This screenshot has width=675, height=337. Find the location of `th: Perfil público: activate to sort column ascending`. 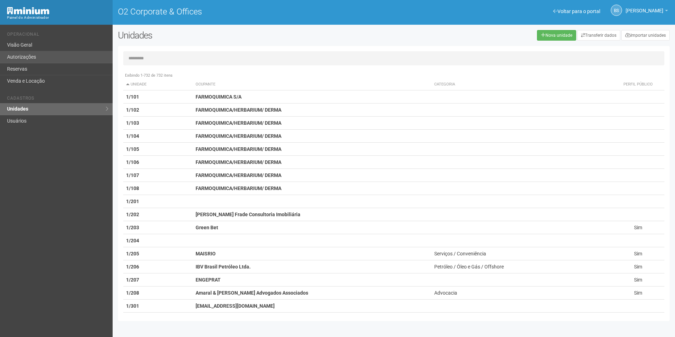

th: Perfil público: activate to sort column ascending is located at coordinates (638, 84).